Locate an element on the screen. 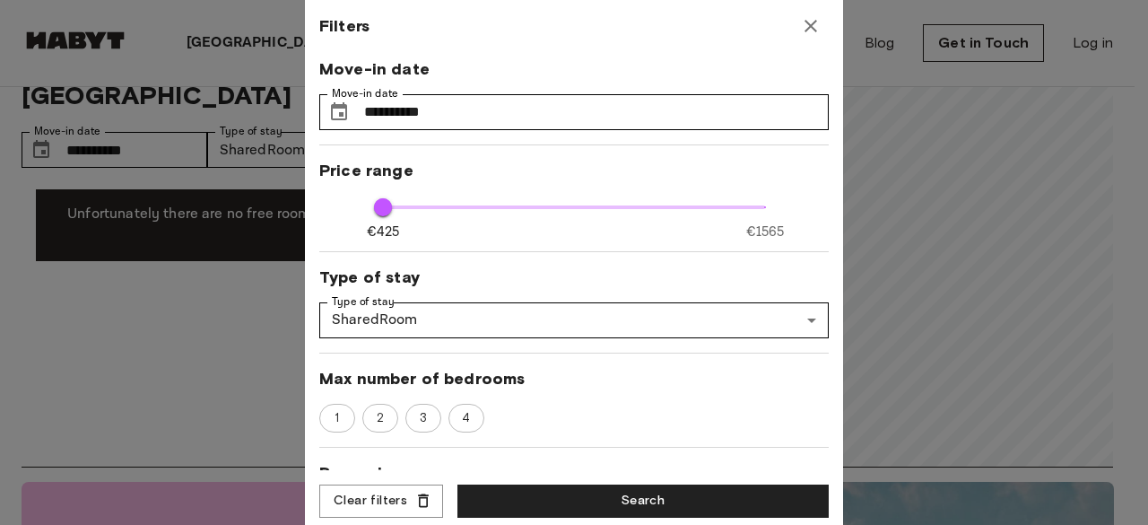 The width and height of the screenshot is (1148, 525). span: Max number of bedrooms is located at coordinates (574, 378).